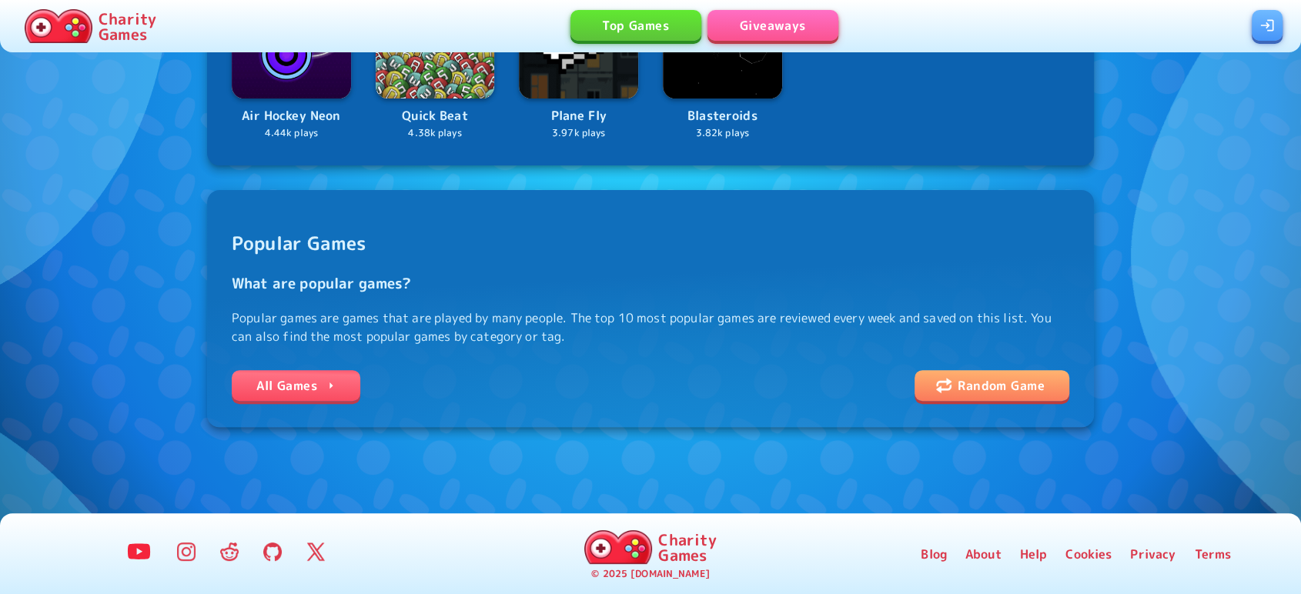  What do you see at coordinates (636, 25) in the screenshot?
I see `a: Top Games` at bounding box center [636, 25].